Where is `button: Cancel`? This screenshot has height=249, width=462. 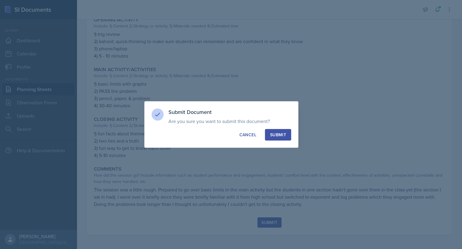 button: Cancel is located at coordinates (248, 135).